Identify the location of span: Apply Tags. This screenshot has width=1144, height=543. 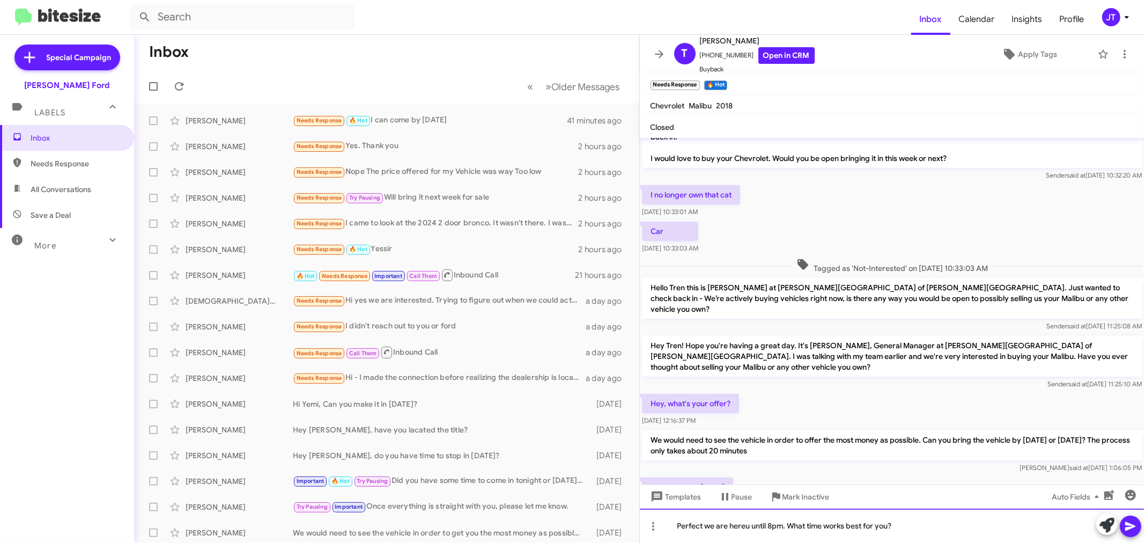
(1037, 54).